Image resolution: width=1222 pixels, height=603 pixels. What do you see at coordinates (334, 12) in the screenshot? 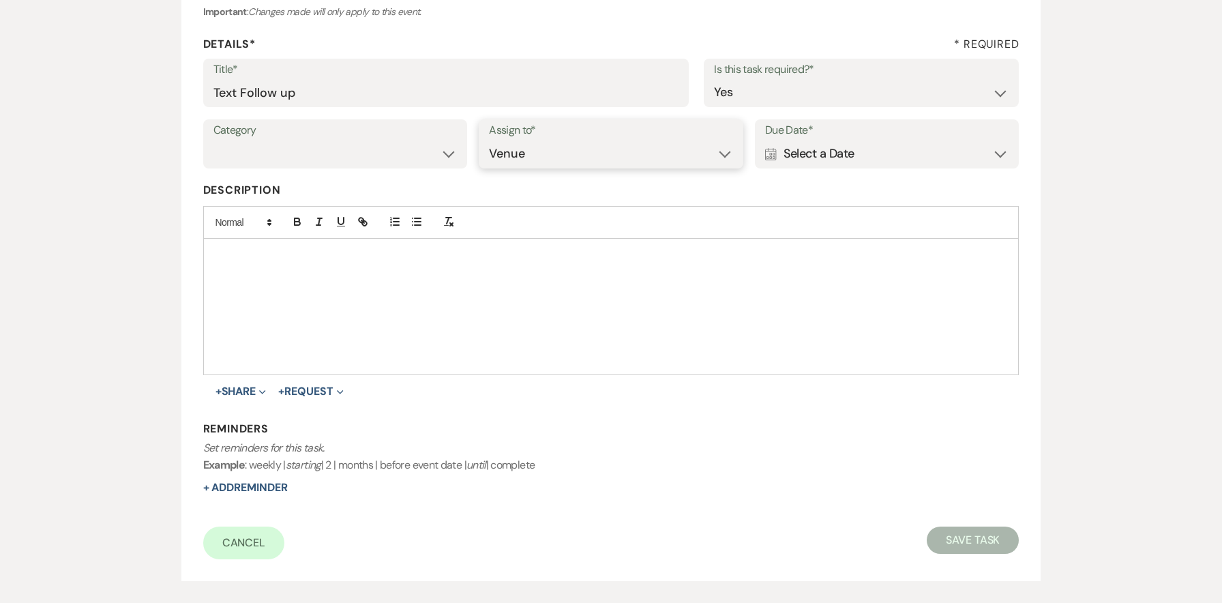
I see `i: Changes made will only apply to this event.` at bounding box center [334, 12].